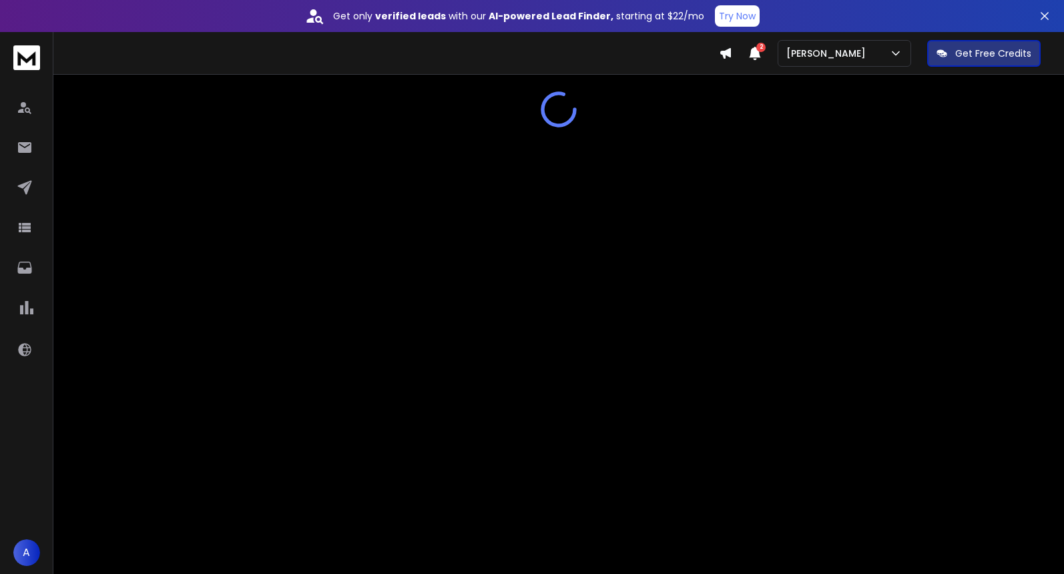 This screenshot has height=574, width=1064. I want to click on strong: verified leads, so click(410, 16).